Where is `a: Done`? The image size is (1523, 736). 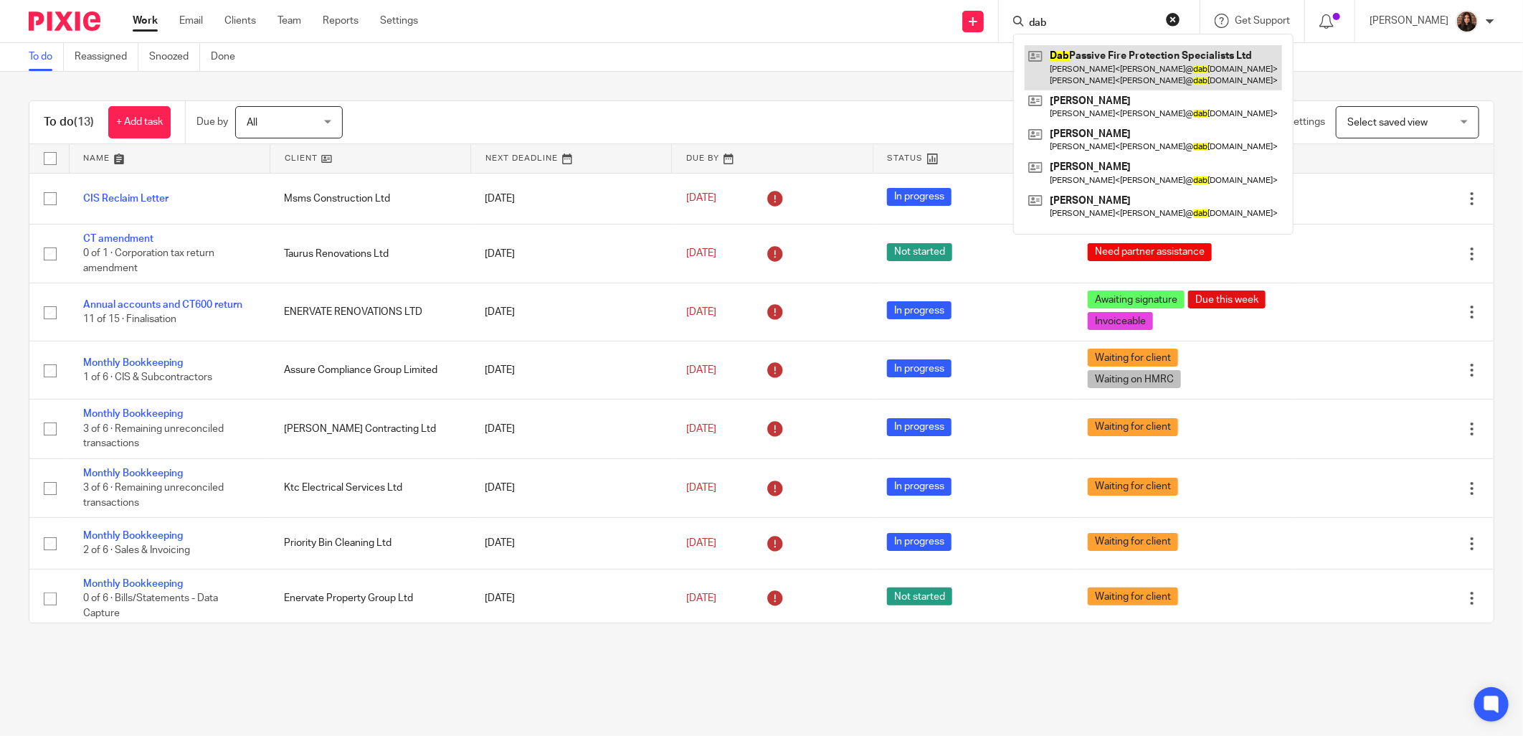 a: Done is located at coordinates (228, 57).